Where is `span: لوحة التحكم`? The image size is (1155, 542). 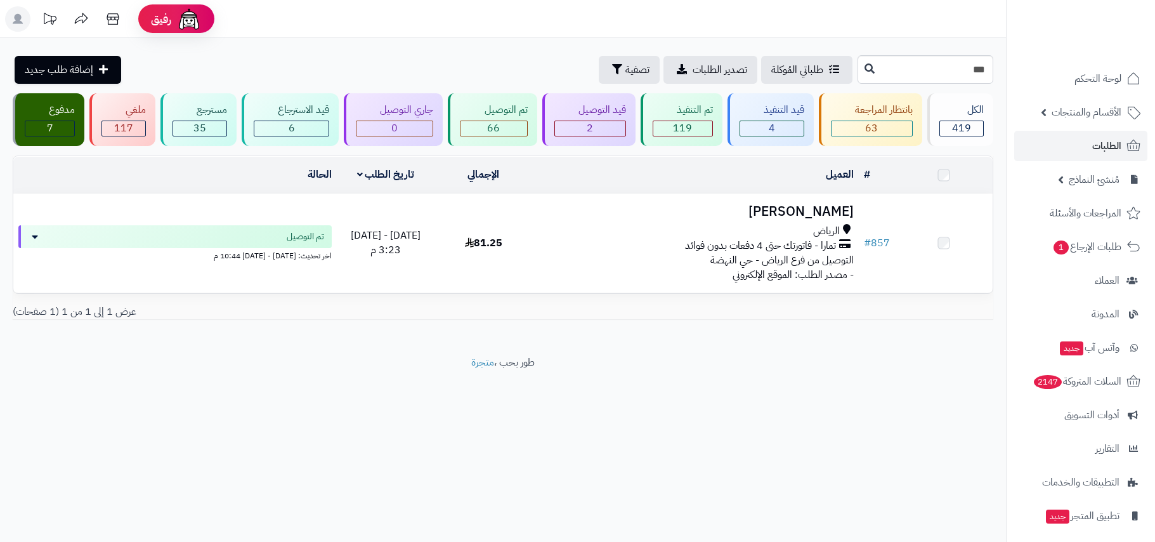 span: لوحة التحكم is located at coordinates (1098, 79).